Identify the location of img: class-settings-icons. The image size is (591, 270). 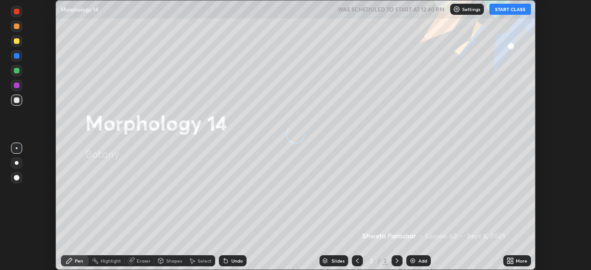
(457, 9).